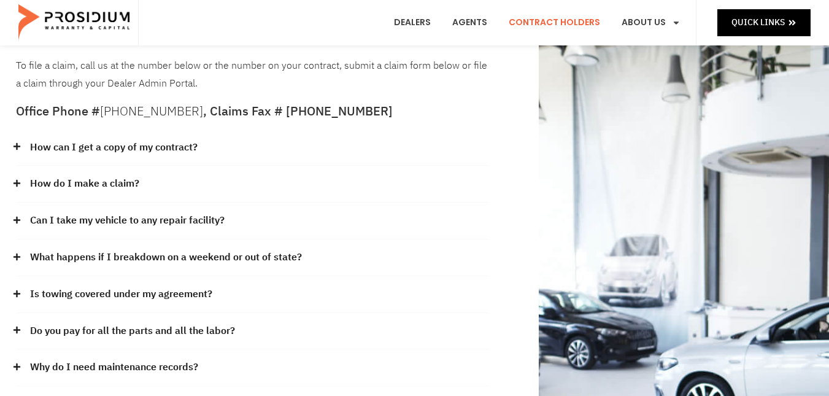  What do you see at coordinates (253, 367) in the screenshot?
I see `div: Why do I need maintenance records?` at bounding box center [253, 367].